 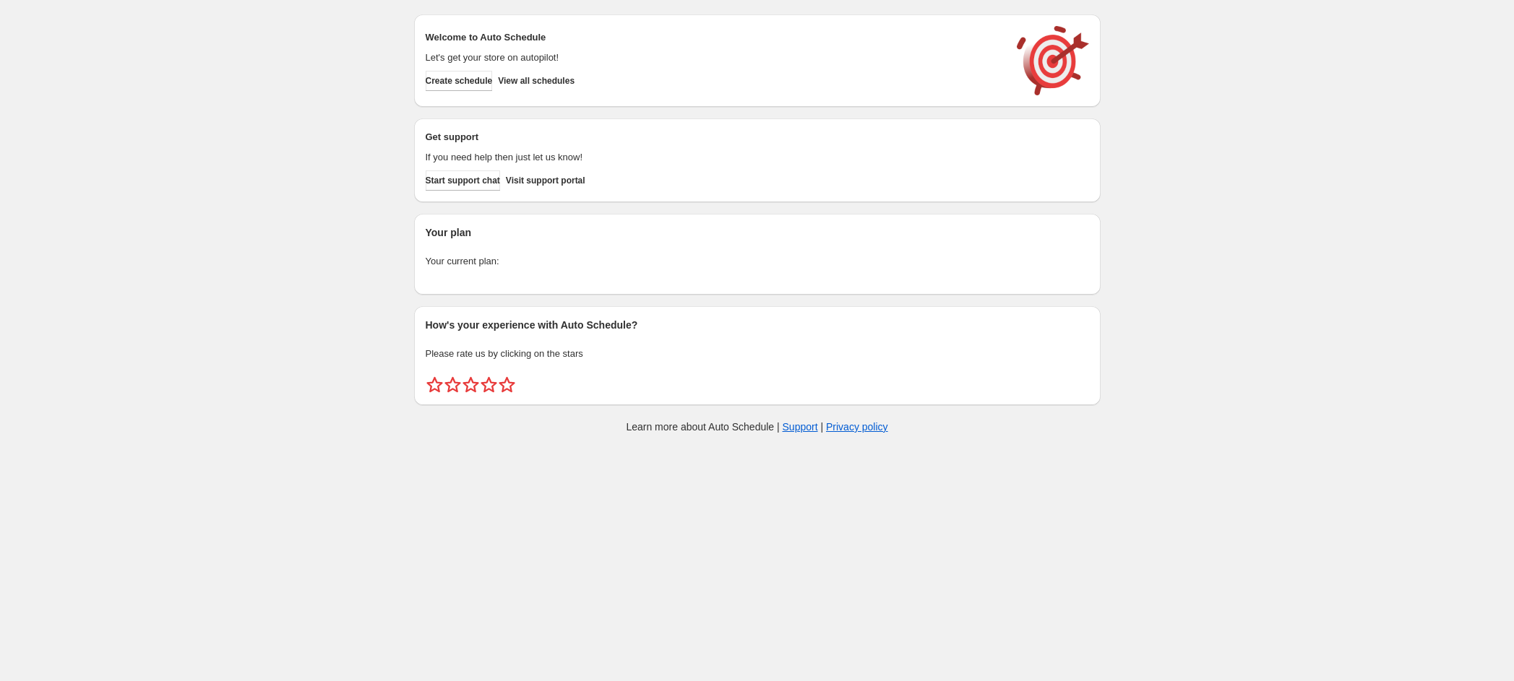 What do you see at coordinates (462, 181) in the screenshot?
I see `a: Start support chat` at bounding box center [462, 181].